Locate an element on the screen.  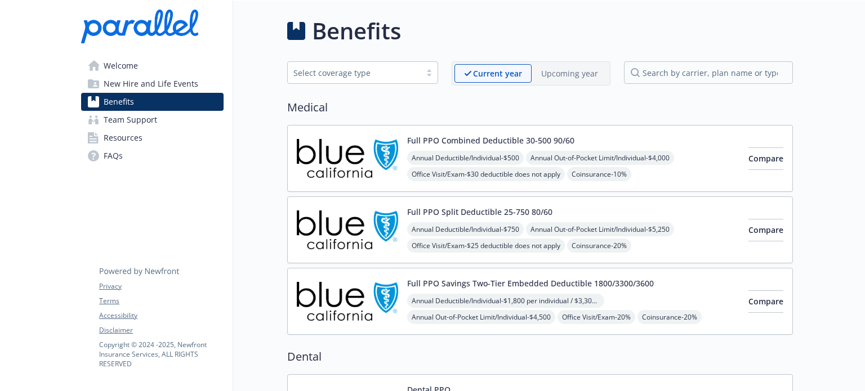
p: Current year is located at coordinates (497, 73).